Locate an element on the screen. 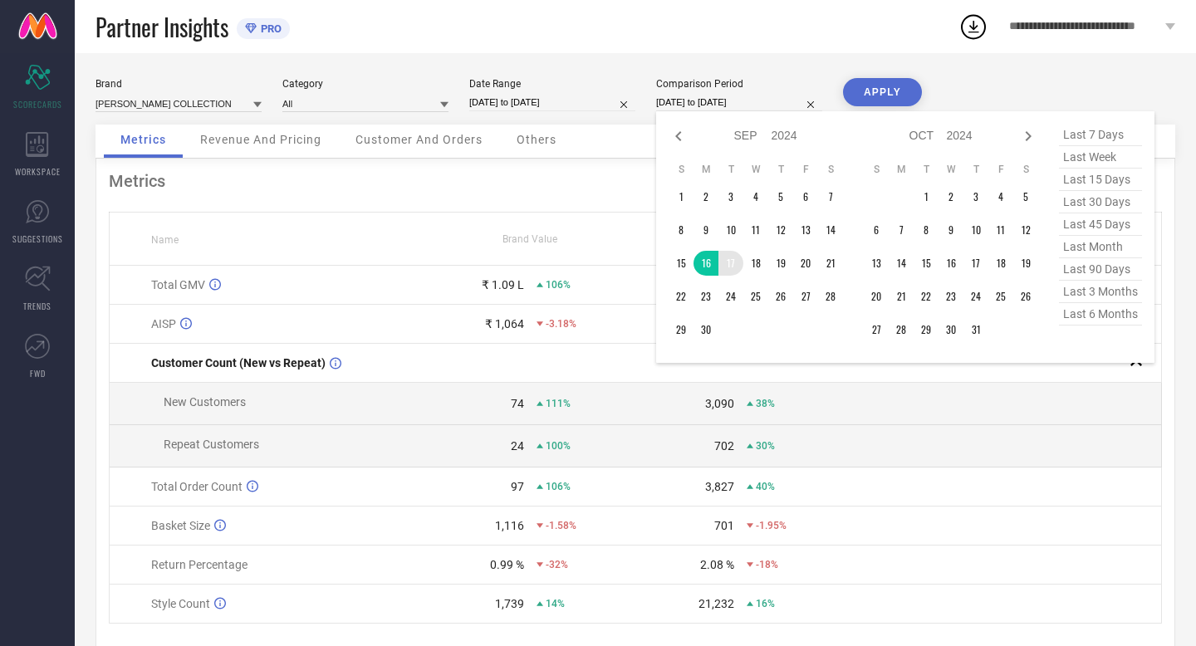  td: Sun Sep 29 2024 is located at coordinates (681, 330).